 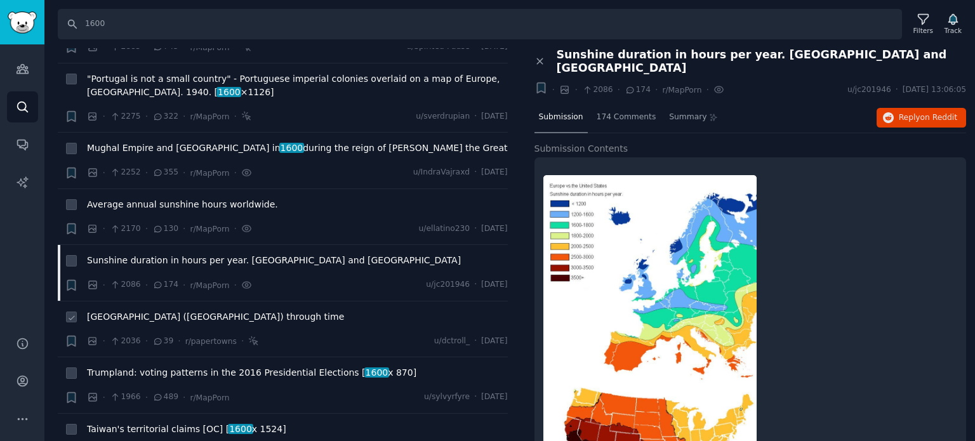 What do you see at coordinates (921, 118) in the screenshot?
I see `a: Replyon Reddit` at bounding box center [921, 118].